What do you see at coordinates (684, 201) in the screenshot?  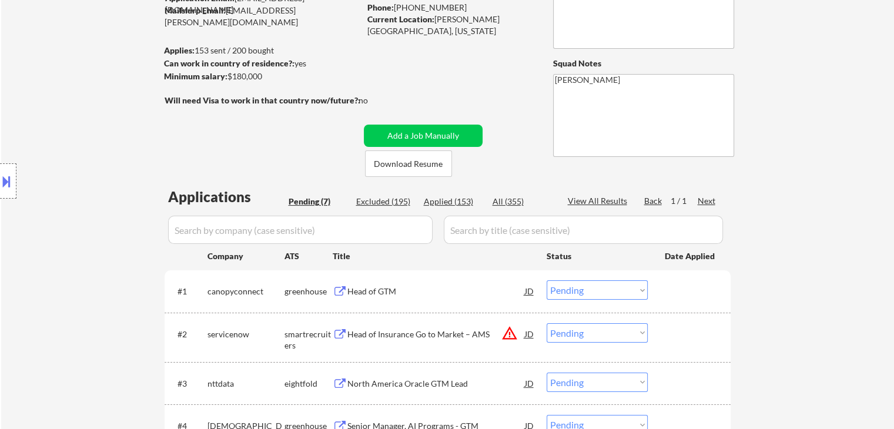 I see `div: 1 / 1` at bounding box center [684, 201].